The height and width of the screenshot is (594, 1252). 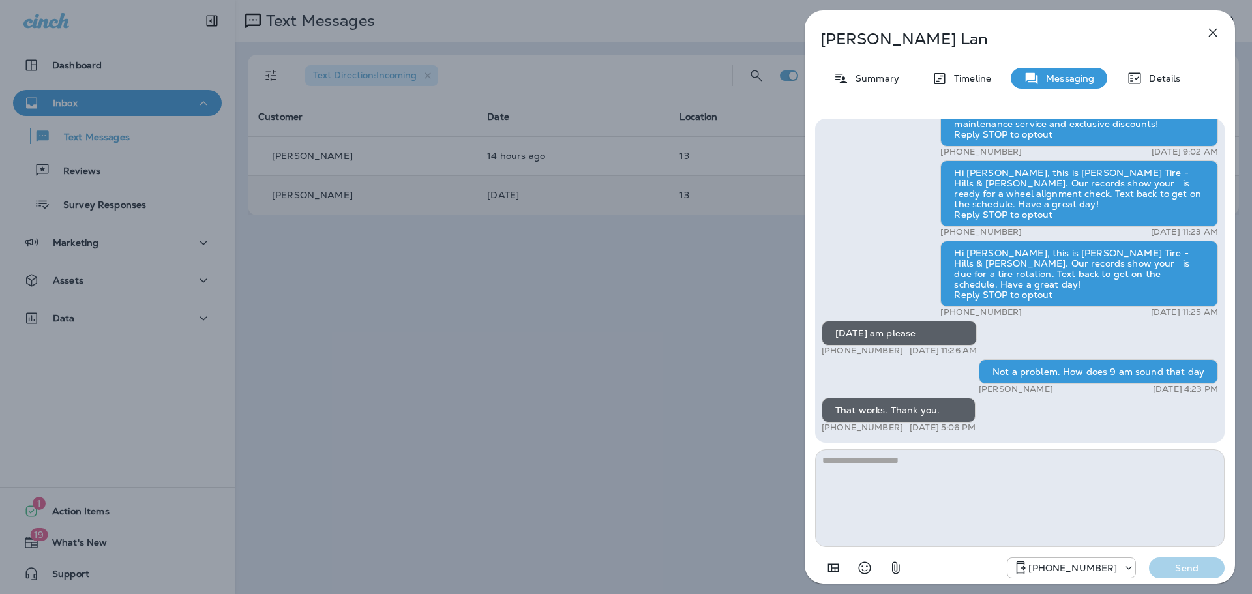 What do you see at coordinates (1161, 78) in the screenshot?
I see `p: Details` at bounding box center [1161, 78].